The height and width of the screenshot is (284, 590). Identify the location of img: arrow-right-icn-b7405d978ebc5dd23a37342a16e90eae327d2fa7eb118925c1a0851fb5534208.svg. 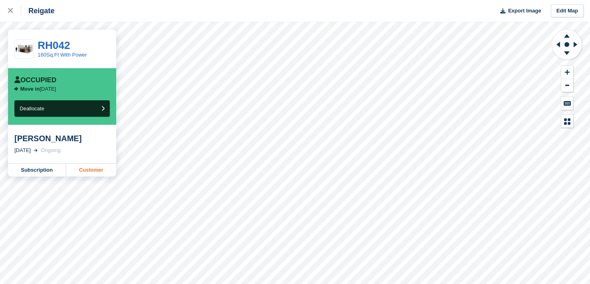
(16, 88).